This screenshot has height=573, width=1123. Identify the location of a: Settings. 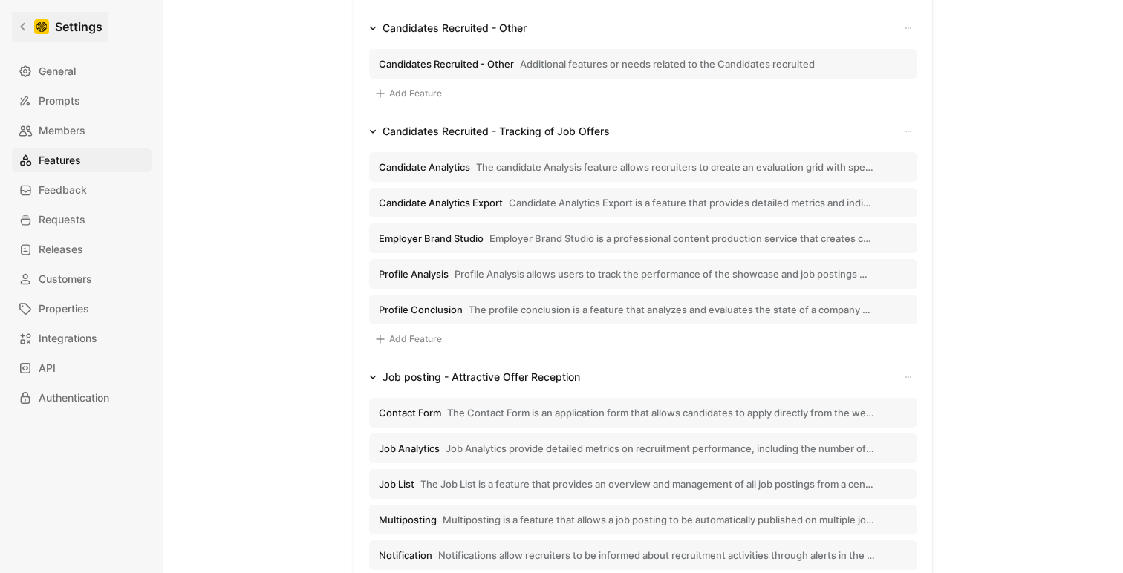
(60, 27).